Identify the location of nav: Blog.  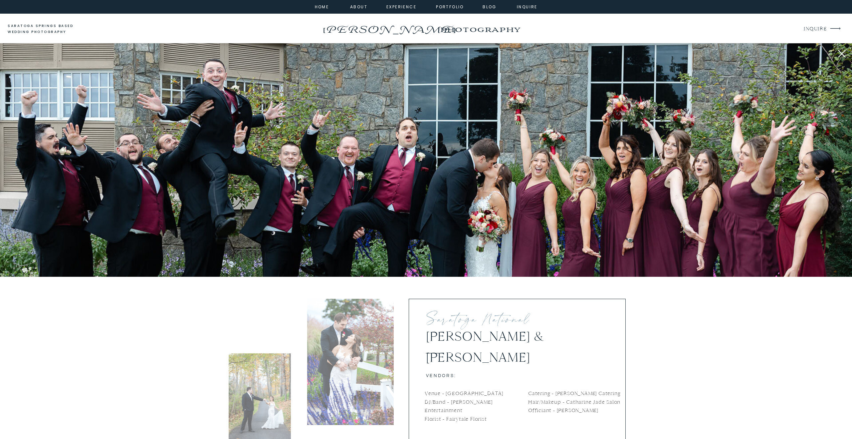
(490, 6).